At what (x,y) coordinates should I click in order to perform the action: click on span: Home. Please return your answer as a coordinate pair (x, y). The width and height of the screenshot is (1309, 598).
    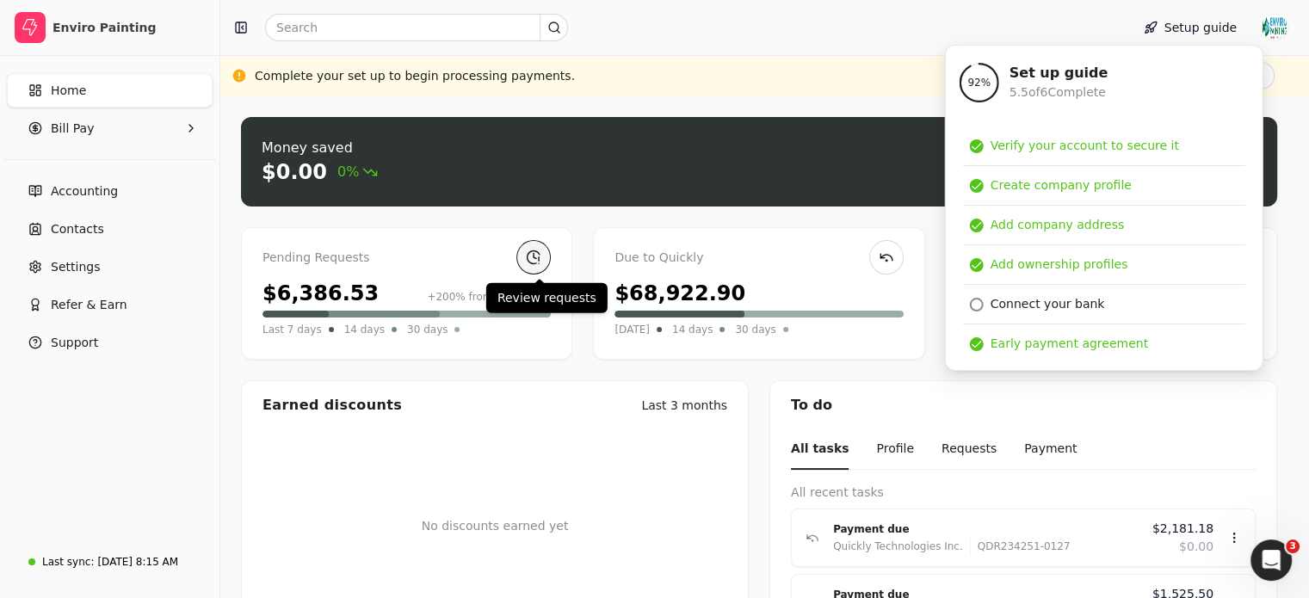
    Looking at the image, I should click on (68, 90).